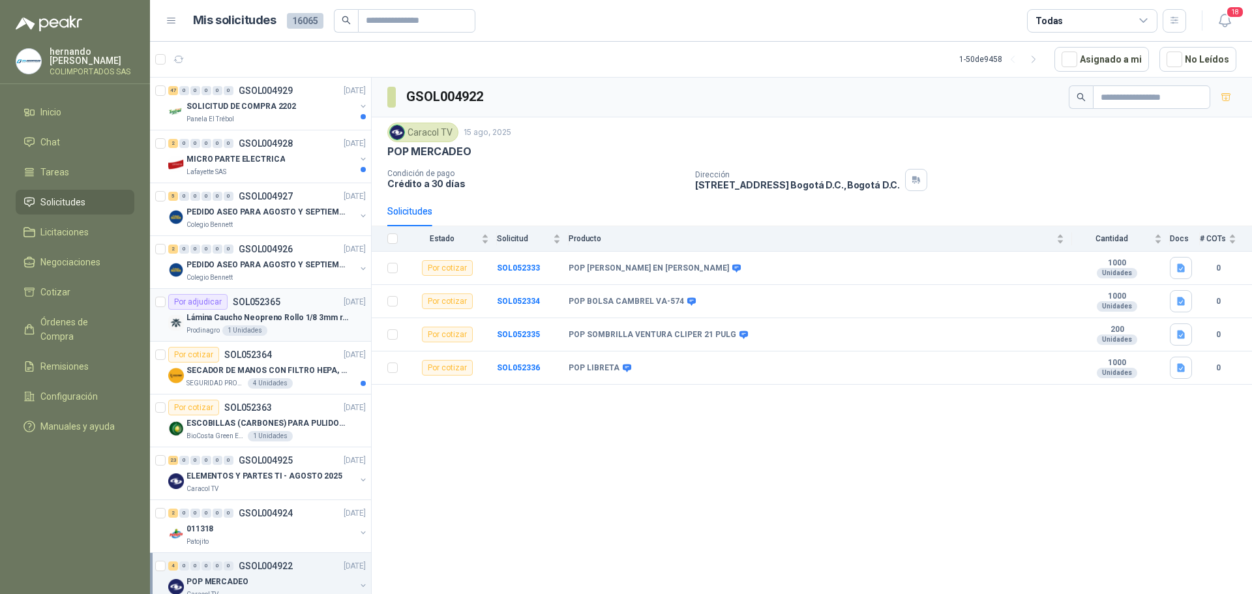  Describe the element at coordinates (75, 202) in the screenshot. I see `a: Solicitudes` at that location.